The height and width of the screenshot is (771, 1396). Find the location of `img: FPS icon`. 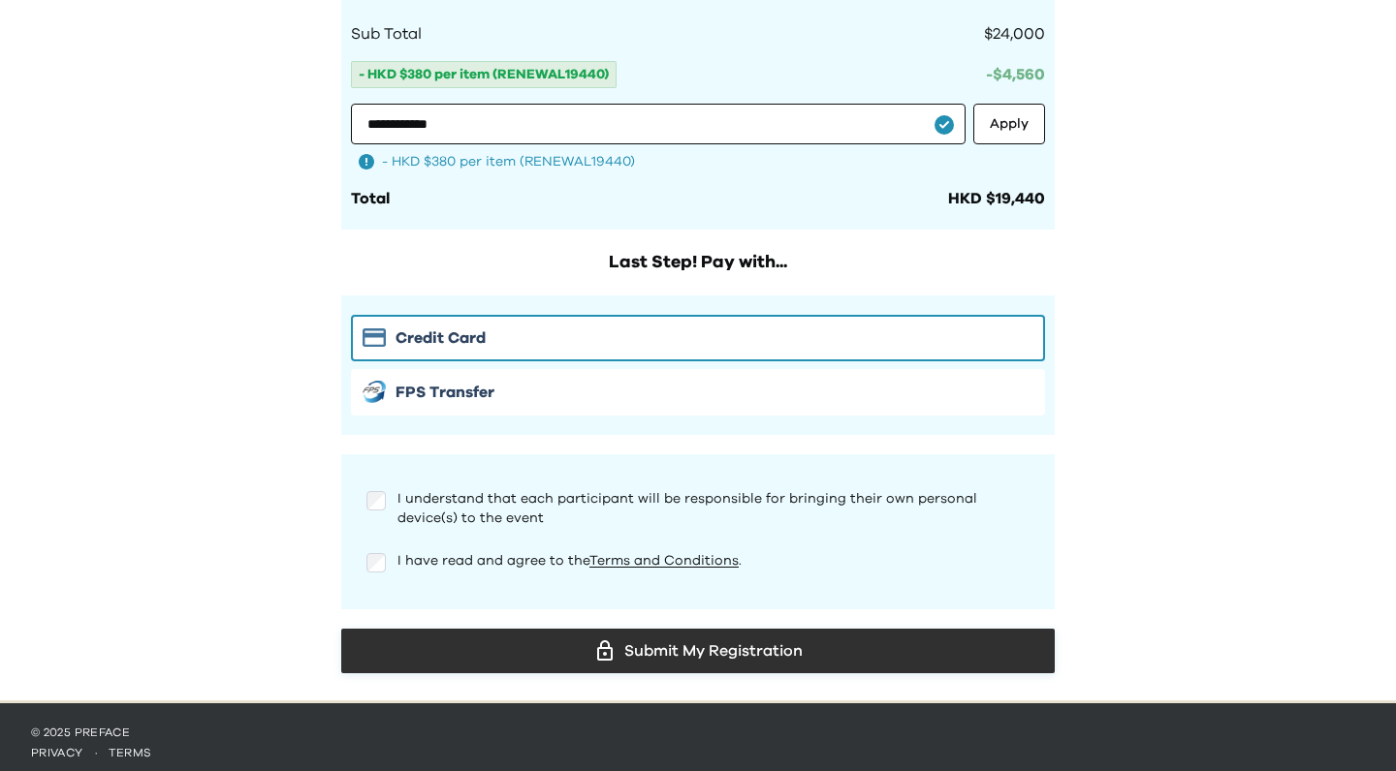

img: FPS icon is located at coordinates (374, 392).